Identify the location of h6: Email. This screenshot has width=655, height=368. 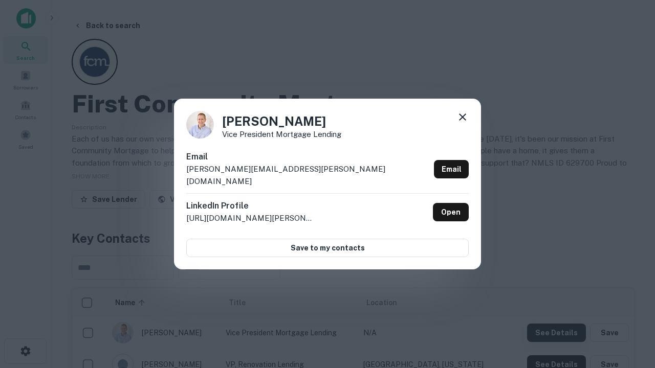
(308, 157).